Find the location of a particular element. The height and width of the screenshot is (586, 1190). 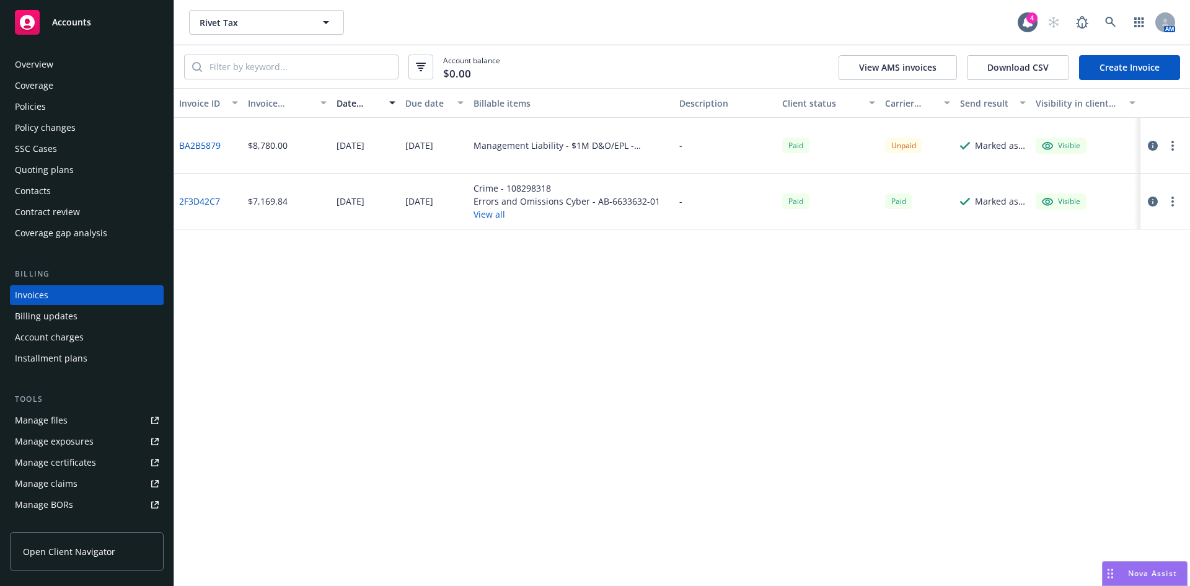

div: Quoting plans is located at coordinates (44, 170).